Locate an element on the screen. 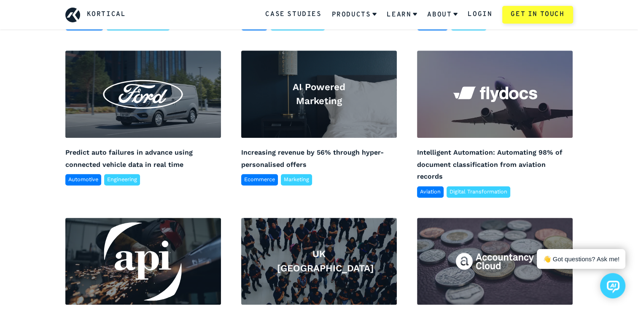  a: Products is located at coordinates (354, 15).